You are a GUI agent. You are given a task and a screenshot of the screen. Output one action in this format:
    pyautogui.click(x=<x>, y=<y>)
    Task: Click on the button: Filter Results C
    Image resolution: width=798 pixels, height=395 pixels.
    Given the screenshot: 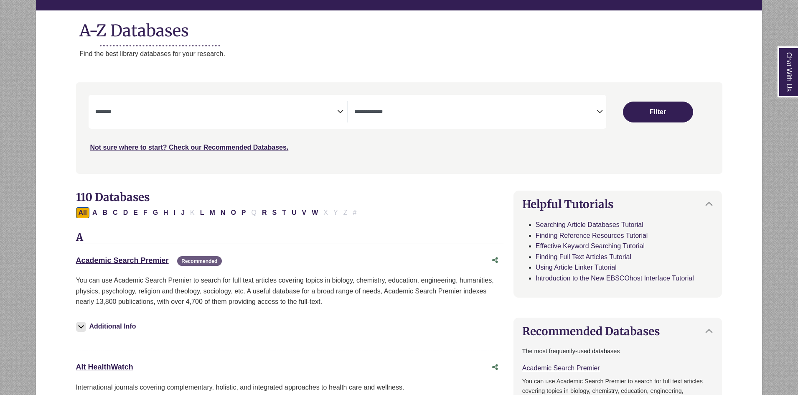 What is the action you would take?
    pyautogui.click(x=115, y=213)
    